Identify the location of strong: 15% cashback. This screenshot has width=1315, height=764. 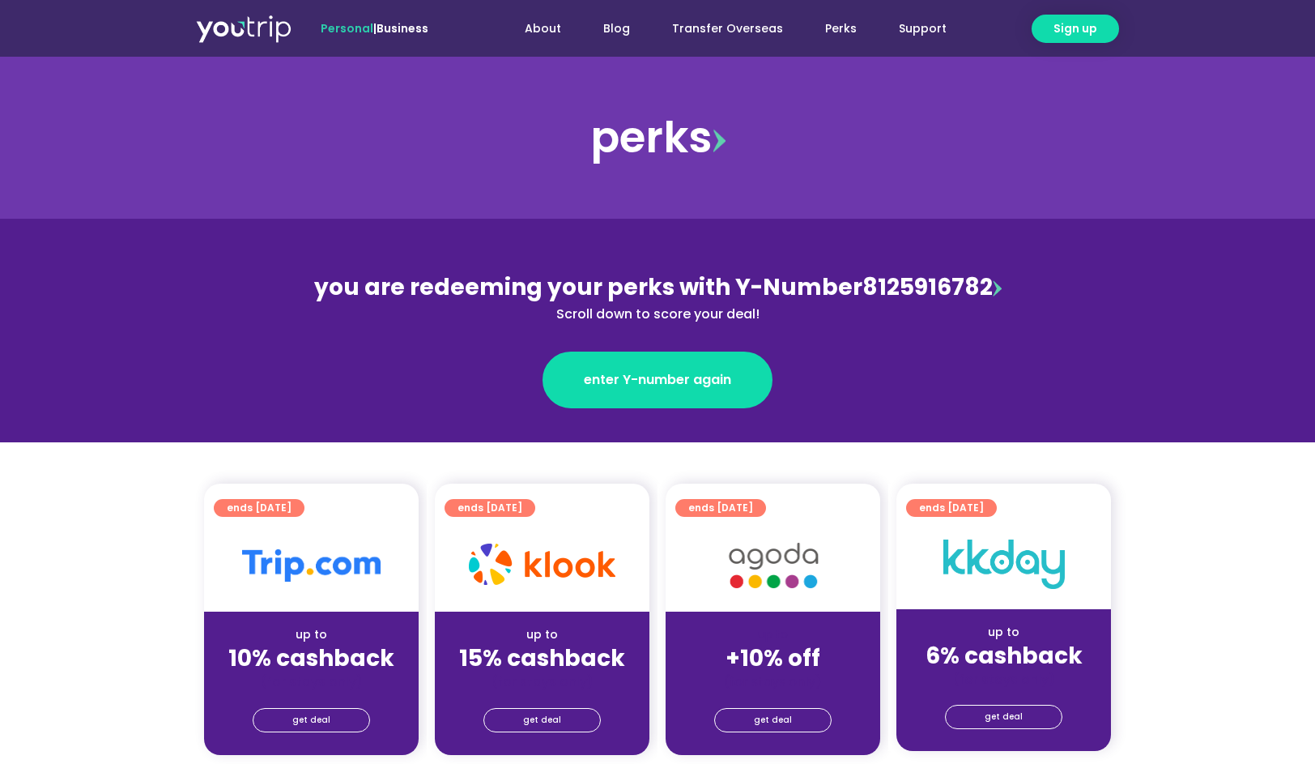
(542, 658).